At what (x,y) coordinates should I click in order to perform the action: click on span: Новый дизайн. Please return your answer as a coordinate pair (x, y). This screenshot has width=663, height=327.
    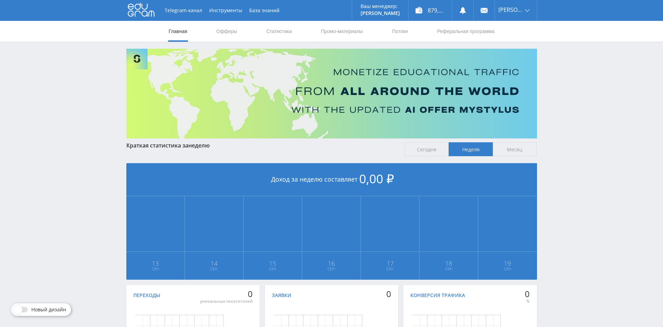
    Looking at the image, I should click on (49, 310).